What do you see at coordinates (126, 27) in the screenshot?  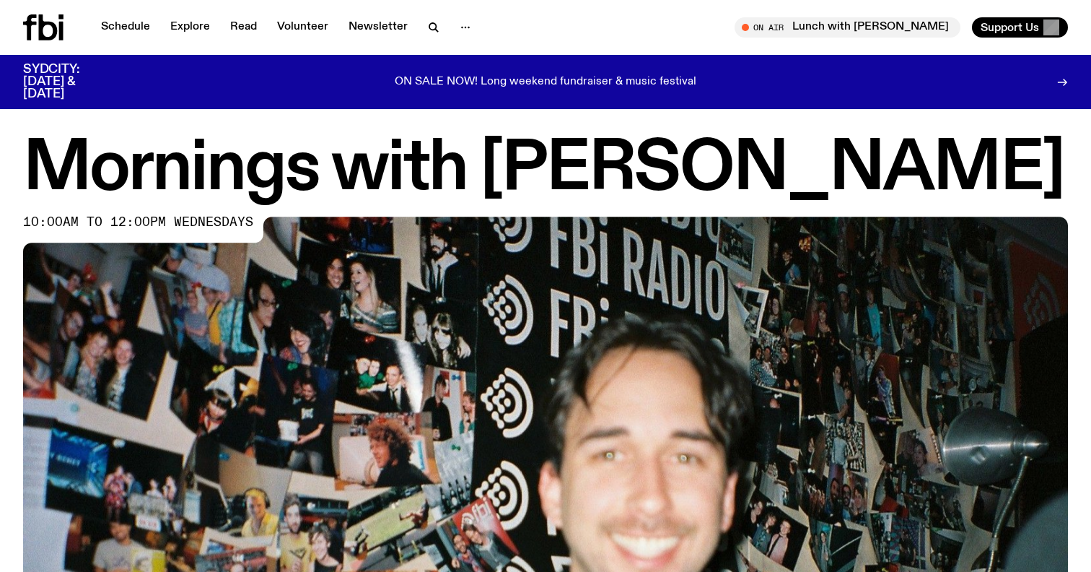 I see `a: Schedule` at bounding box center [126, 27].